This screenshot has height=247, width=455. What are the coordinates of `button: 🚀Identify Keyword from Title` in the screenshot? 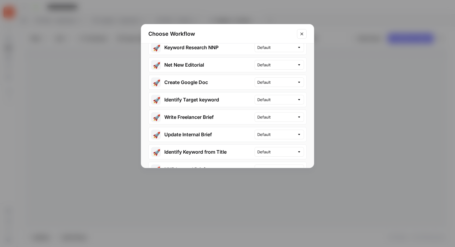 It's located at (201, 152).